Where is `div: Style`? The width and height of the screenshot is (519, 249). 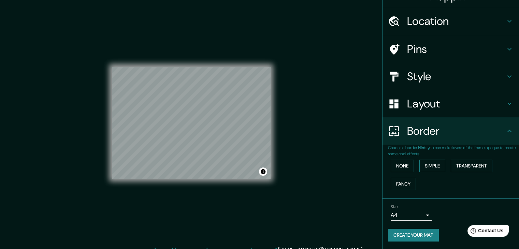 div: Style is located at coordinates (451, 76).